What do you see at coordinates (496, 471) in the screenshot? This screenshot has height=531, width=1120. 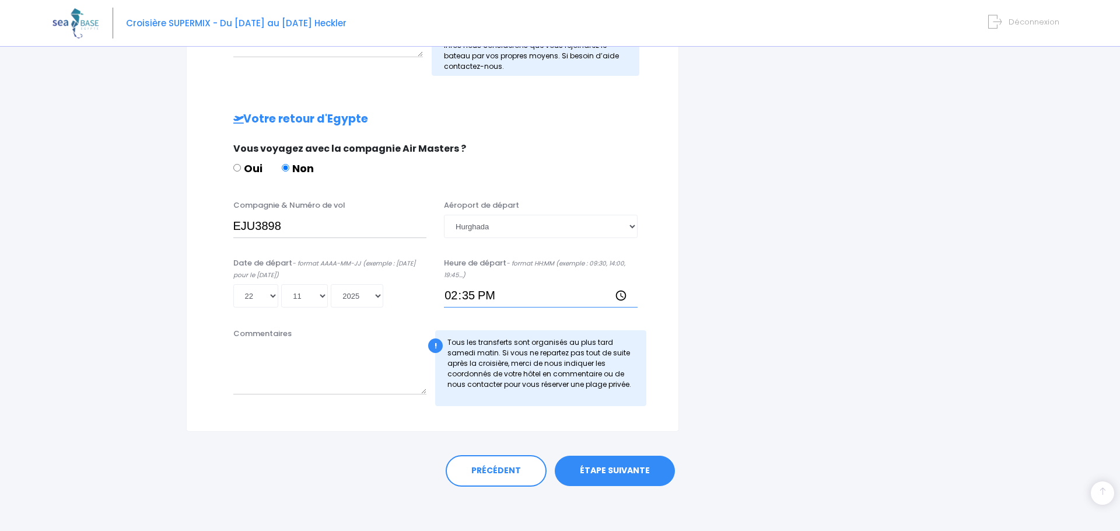 I see `a: PRÉCÉDENT` at bounding box center [496, 471].